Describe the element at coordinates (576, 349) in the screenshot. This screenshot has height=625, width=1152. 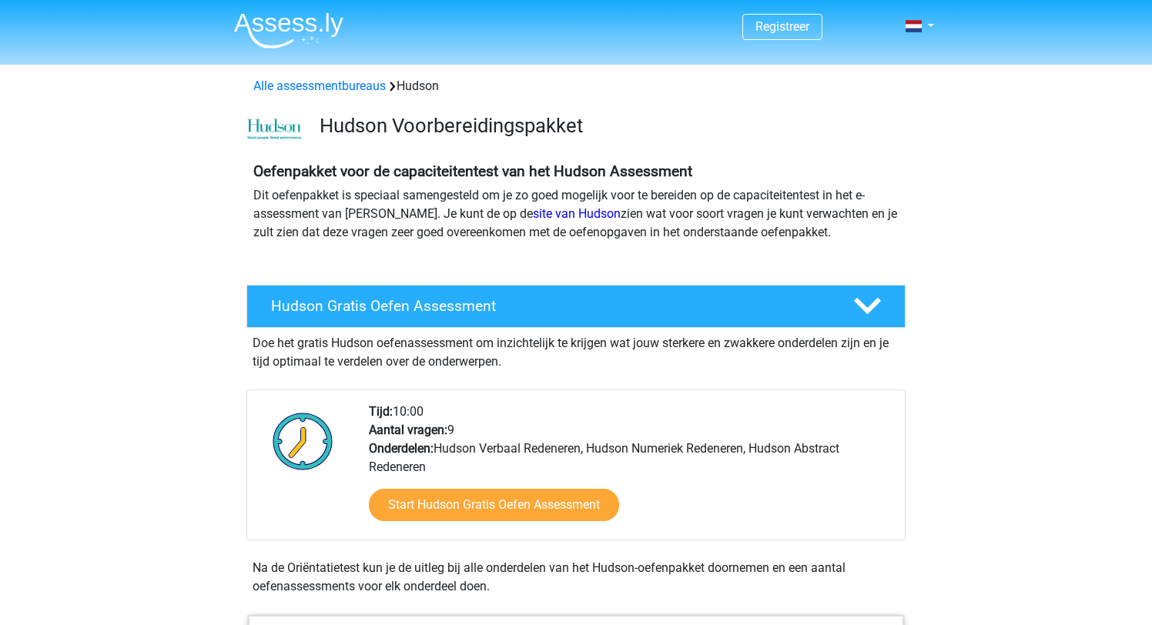
I see `div: Doe het gratis Hudson oefenassessment om inzichtelijk te krijgen wat jouw sterkere en zwakkere on...` at that location.